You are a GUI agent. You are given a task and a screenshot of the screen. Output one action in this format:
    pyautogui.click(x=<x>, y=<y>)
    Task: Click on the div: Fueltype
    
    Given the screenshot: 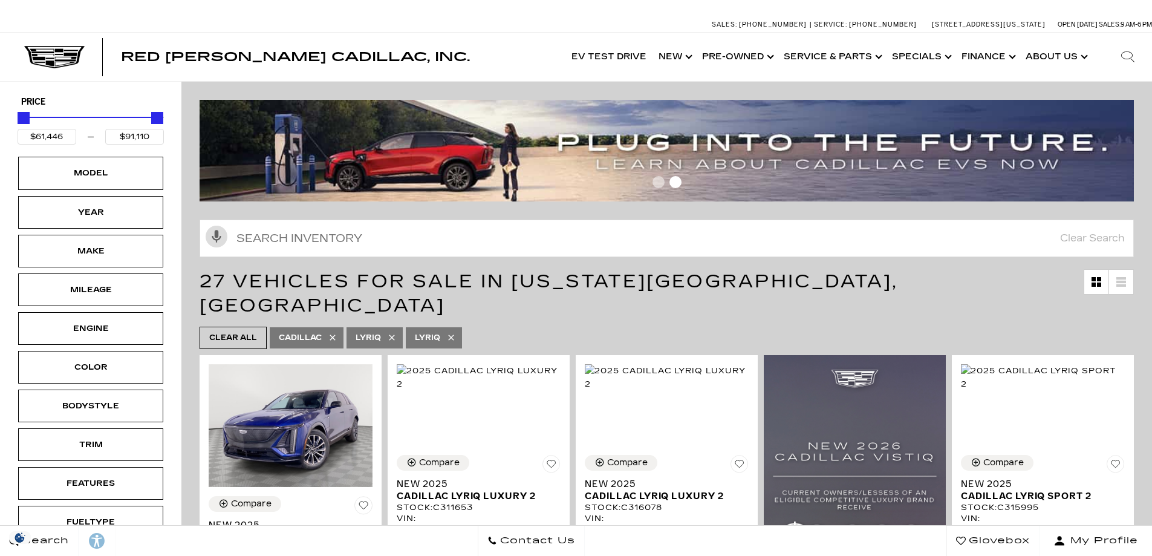 What is the action you would take?
    pyautogui.click(x=91, y=522)
    